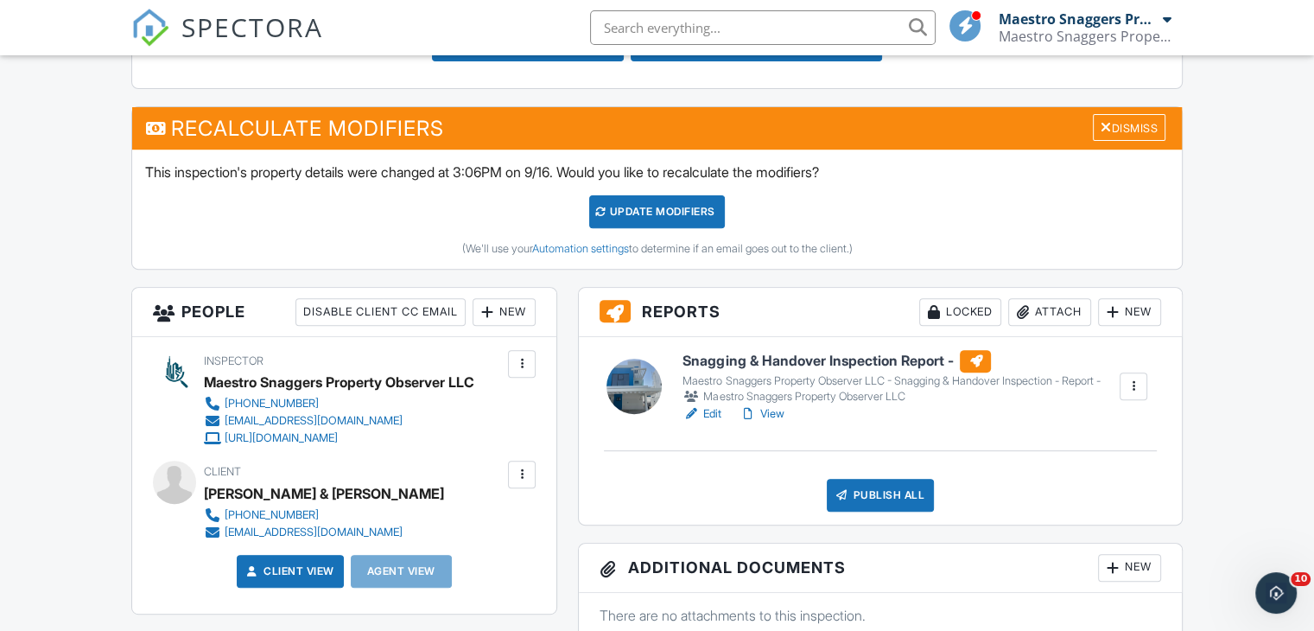 Image resolution: width=1314 pixels, height=631 pixels. I want to click on input: Search everything..., so click(763, 28).